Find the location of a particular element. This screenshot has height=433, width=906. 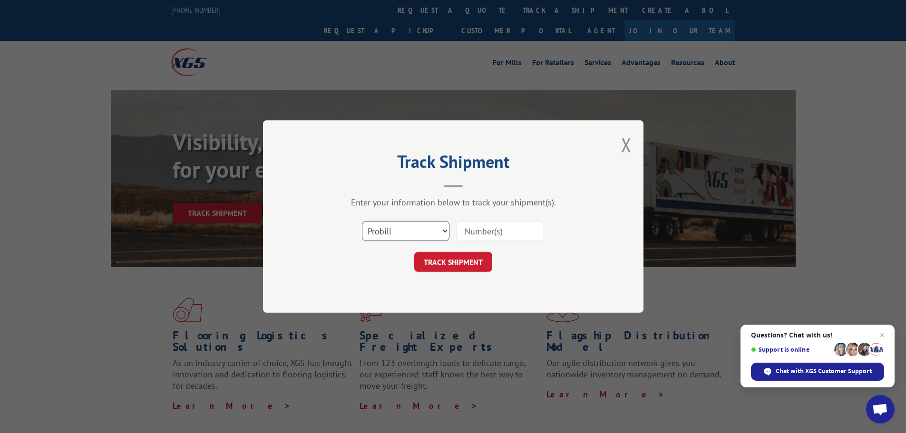

input: Number(s) is located at coordinates (500, 231).